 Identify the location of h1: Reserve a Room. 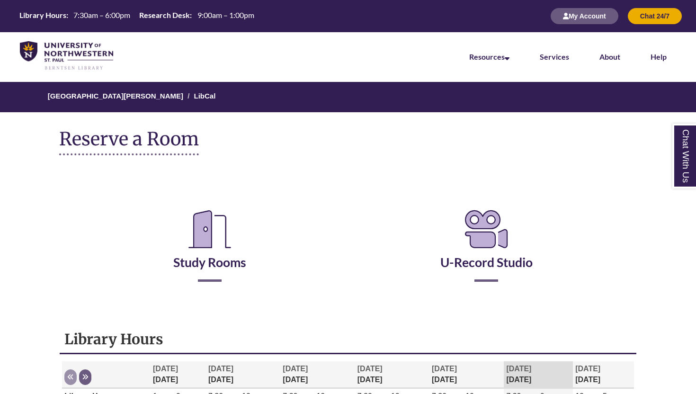
(129, 142).